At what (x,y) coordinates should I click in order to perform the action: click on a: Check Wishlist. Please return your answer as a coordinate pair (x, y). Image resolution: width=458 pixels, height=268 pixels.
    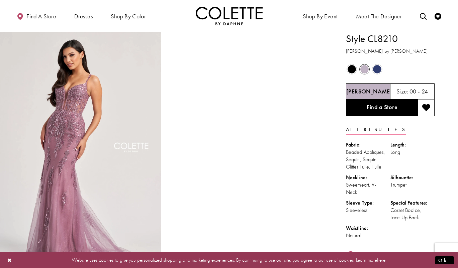
    Looking at the image, I should click on (438, 16).